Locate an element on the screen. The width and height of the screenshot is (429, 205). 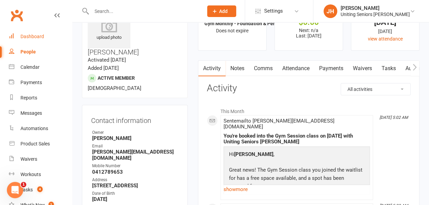
div: Owner is located at coordinates (135, 133).